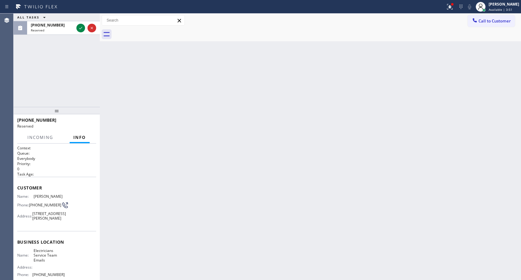 The height and width of the screenshot is (280, 521). What do you see at coordinates (40, 137) in the screenshot?
I see `button: Incoming` at bounding box center [40, 137].